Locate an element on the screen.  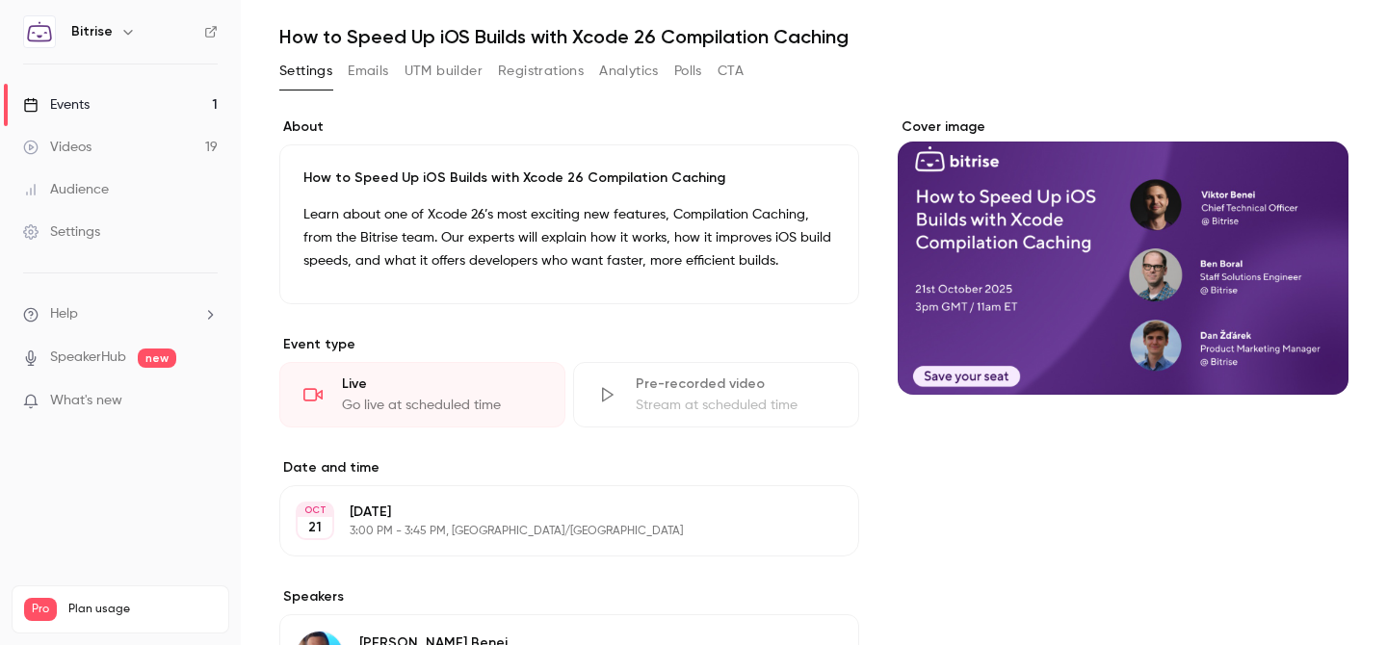
span: Pro is located at coordinates (40, 610).